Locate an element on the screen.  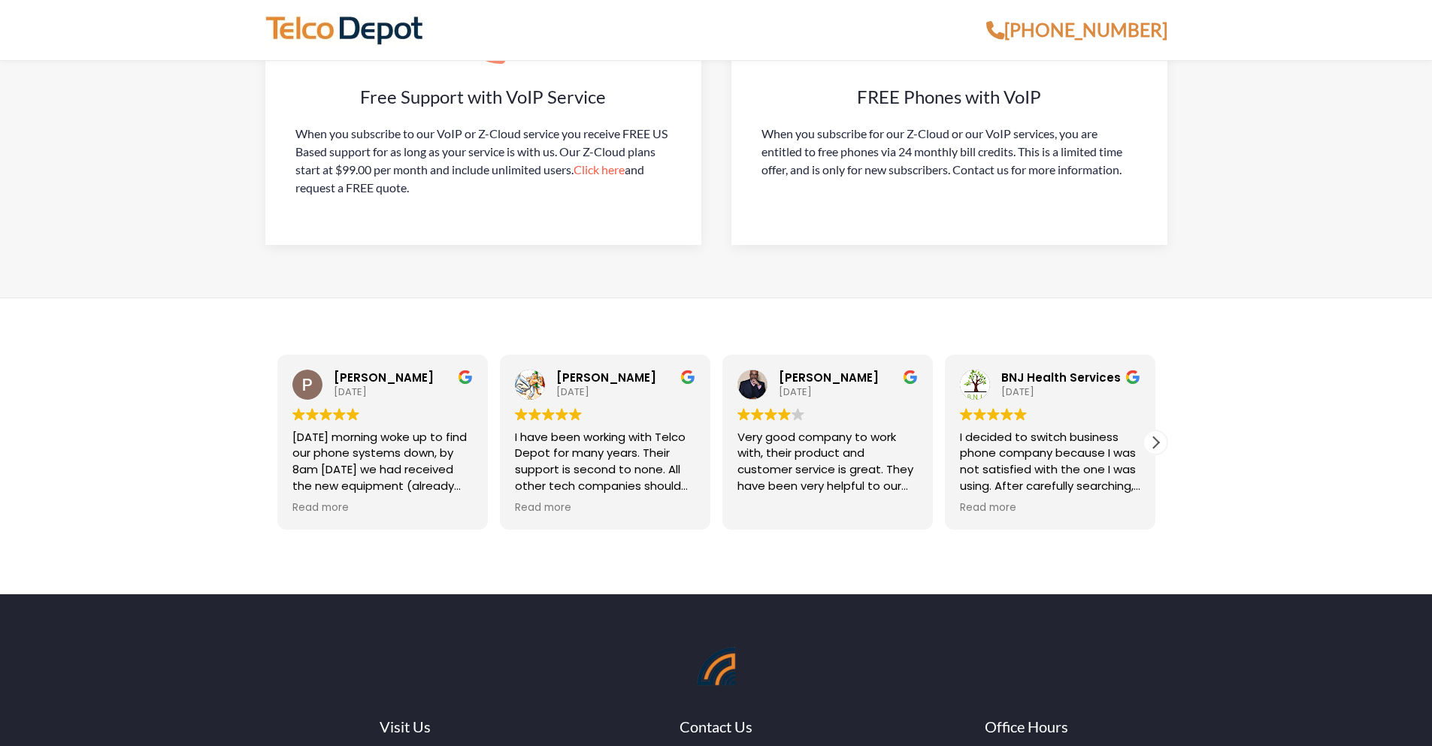
h3: Contact Us is located at coordinates (715, 727).